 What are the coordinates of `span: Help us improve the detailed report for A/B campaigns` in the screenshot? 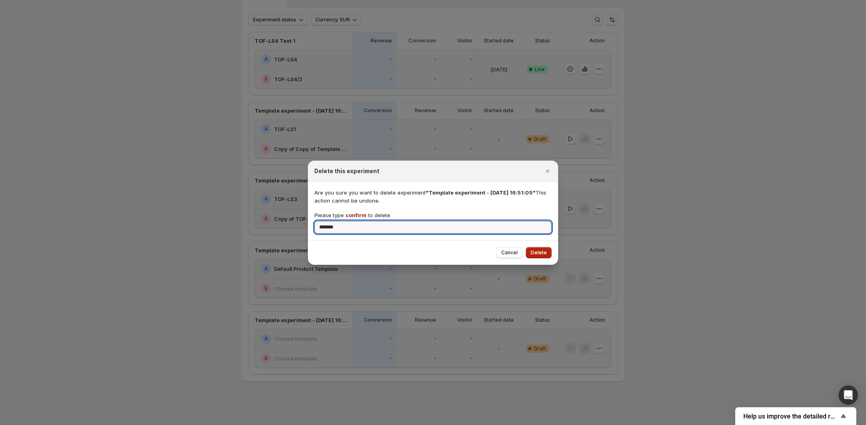 It's located at (791, 416).